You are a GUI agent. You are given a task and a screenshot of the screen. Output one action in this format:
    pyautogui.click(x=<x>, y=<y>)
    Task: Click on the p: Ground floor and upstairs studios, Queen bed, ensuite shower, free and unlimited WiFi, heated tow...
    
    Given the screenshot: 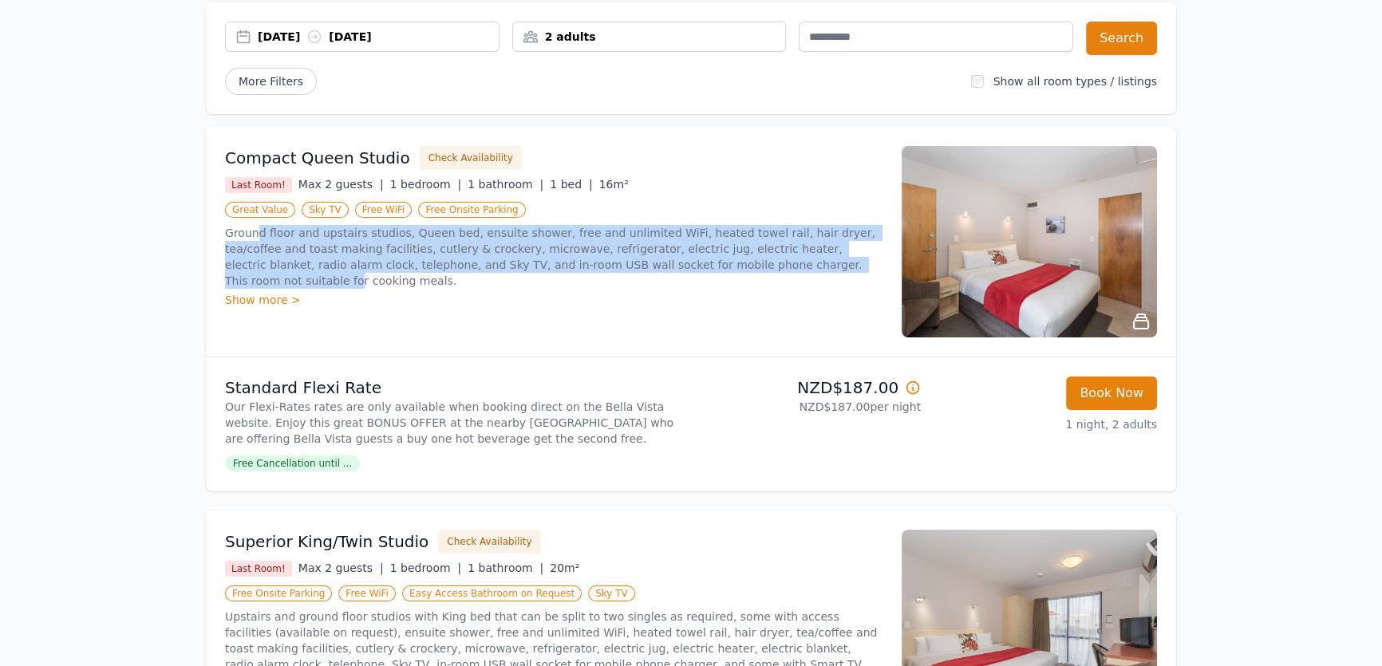 What is the action you would take?
    pyautogui.click(x=554, y=257)
    